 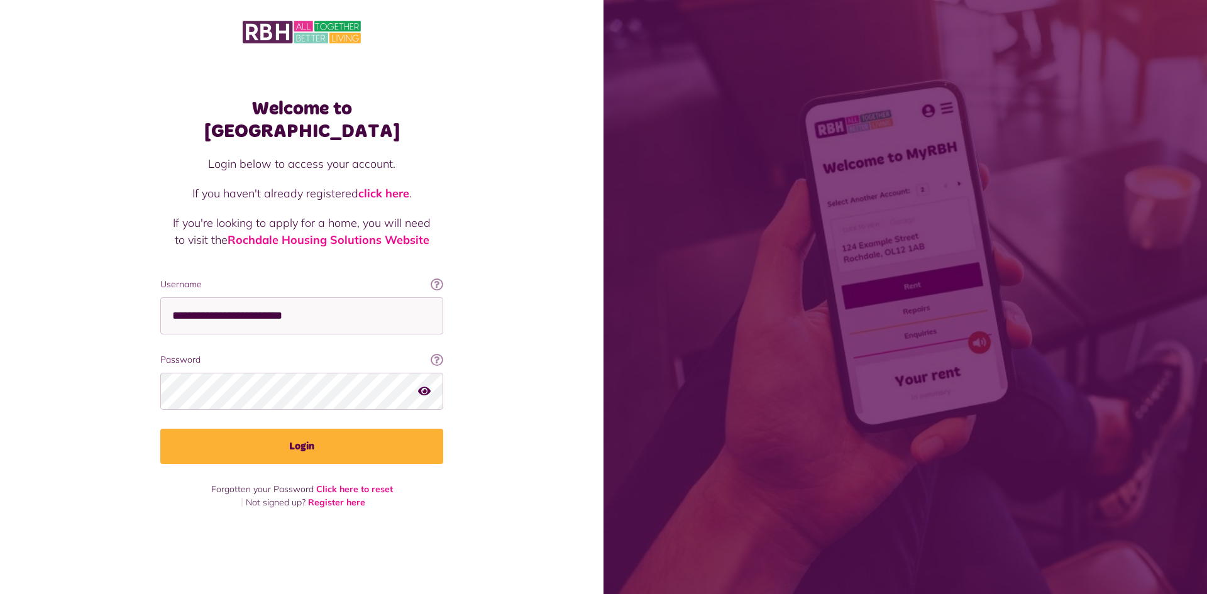 What do you see at coordinates (354, 489) in the screenshot?
I see `a: Click here to reset` at bounding box center [354, 489].